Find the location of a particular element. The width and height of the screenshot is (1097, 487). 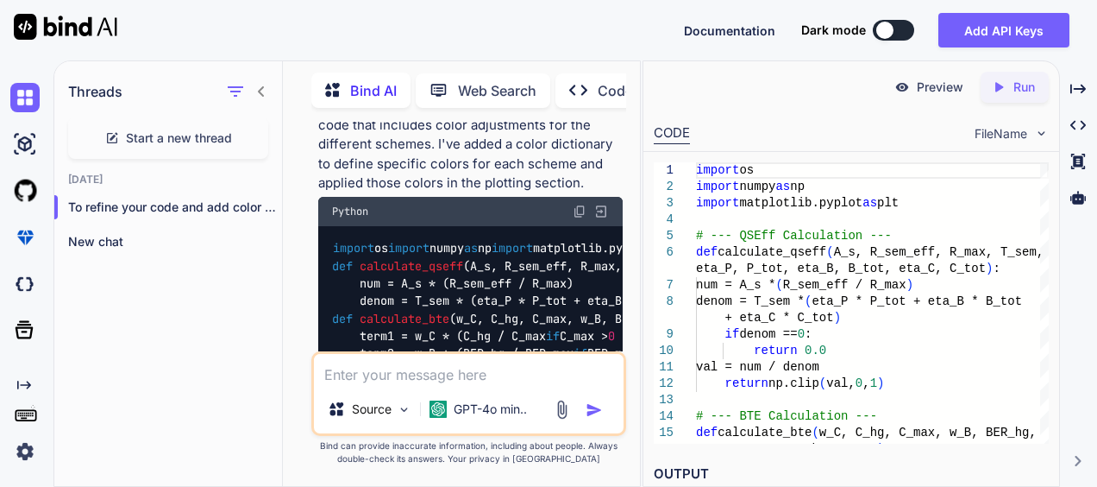

img: copy is located at coordinates (580, 211).